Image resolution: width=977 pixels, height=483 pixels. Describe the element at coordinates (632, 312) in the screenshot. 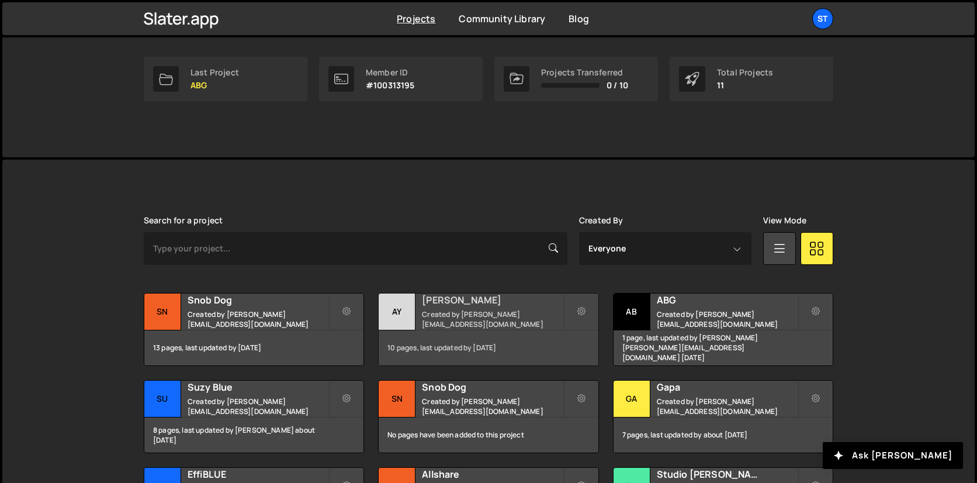

I see `div: AB` at that location.